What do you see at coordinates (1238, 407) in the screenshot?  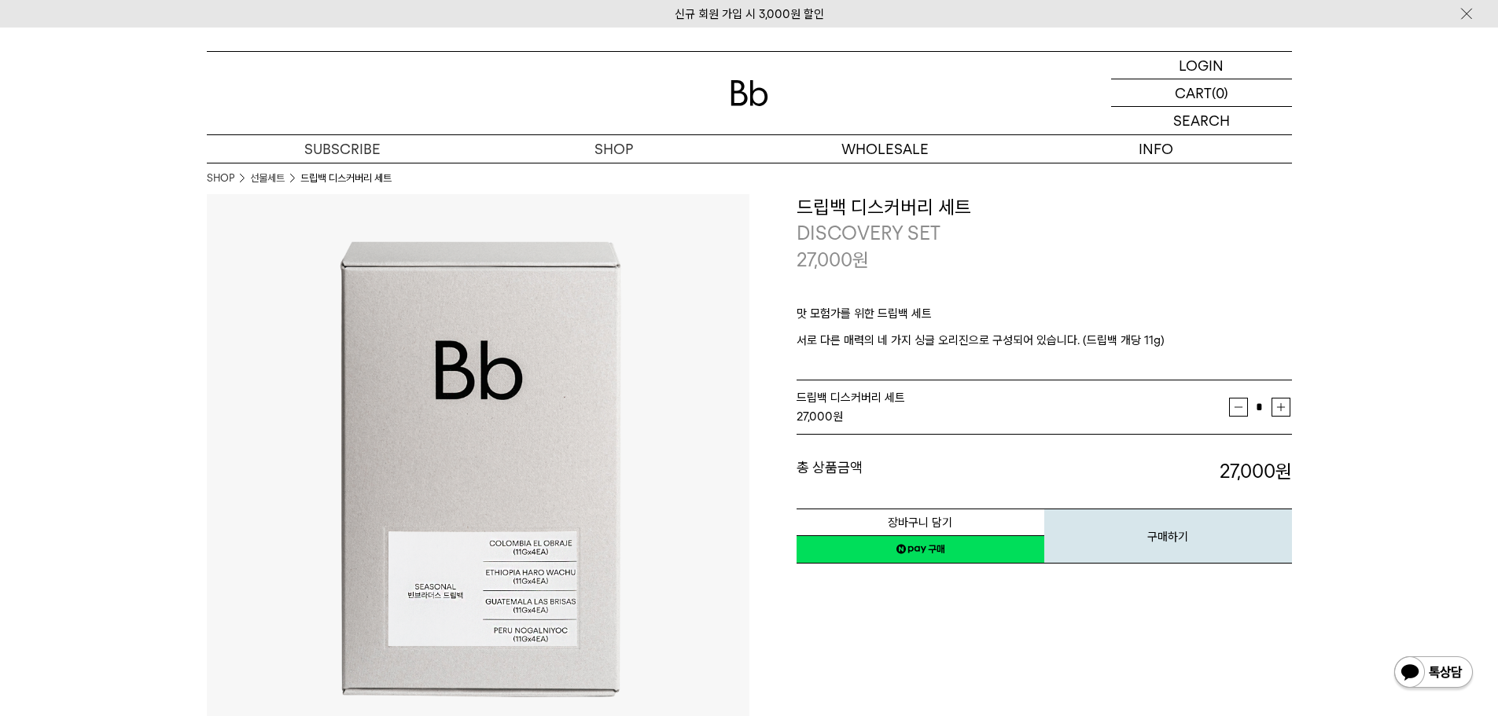 I see `button: 감소` at bounding box center [1238, 407].